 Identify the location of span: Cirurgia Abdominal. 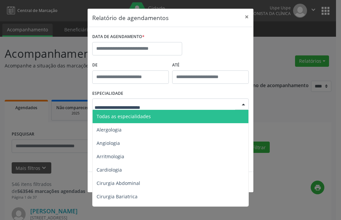
(118, 183).